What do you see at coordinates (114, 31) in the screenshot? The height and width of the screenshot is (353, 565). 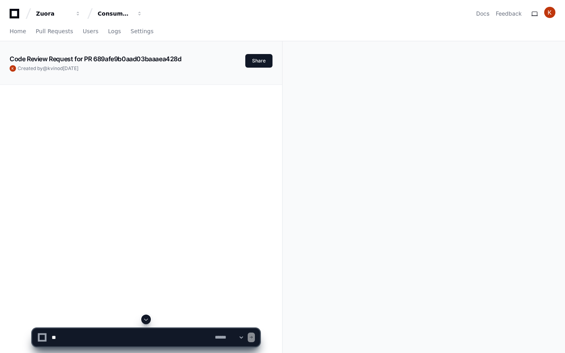 I see `span: Logs` at bounding box center [114, 31].